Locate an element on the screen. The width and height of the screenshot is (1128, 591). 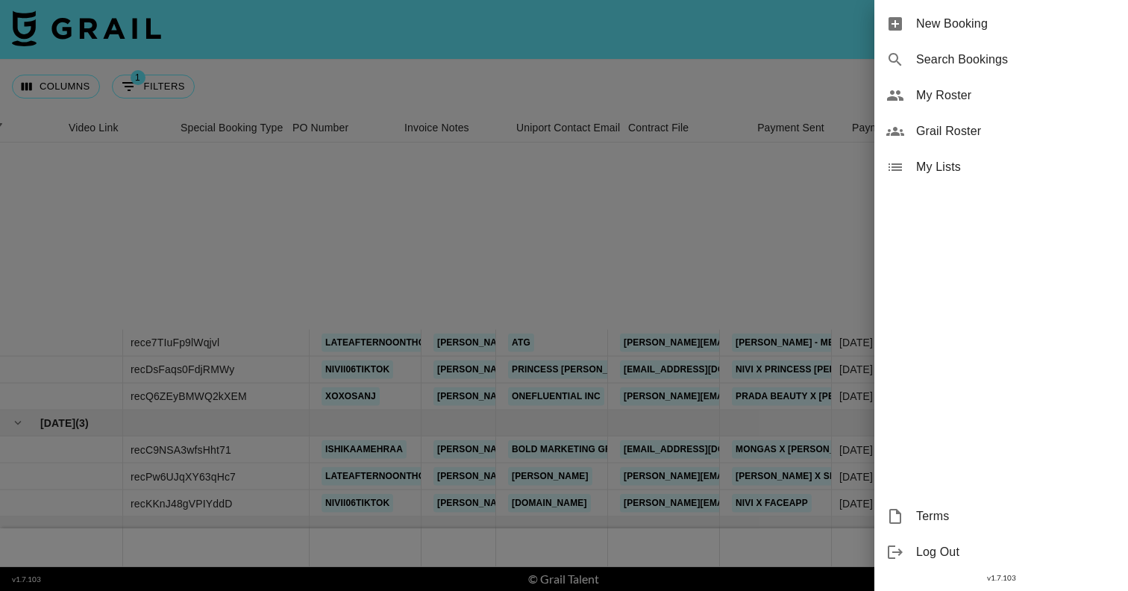
span: My Lists is located at coordinates (1016, 167).